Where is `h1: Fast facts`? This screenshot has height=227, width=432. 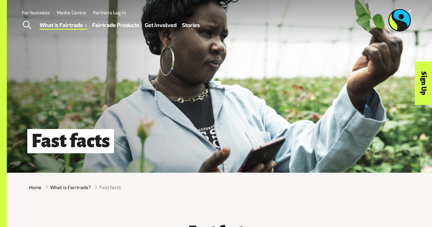
h1: Fast facts is located at coordinates (71, 141).